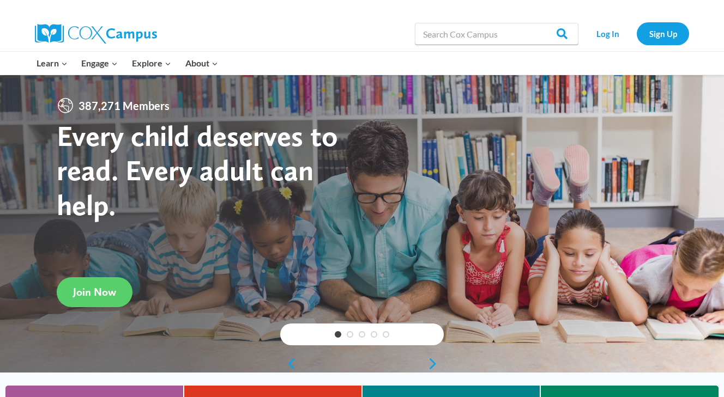  What do you see at coordinates (288, 364) in the screenshot?
I see `a: previous` at bounding box center [288, 364].